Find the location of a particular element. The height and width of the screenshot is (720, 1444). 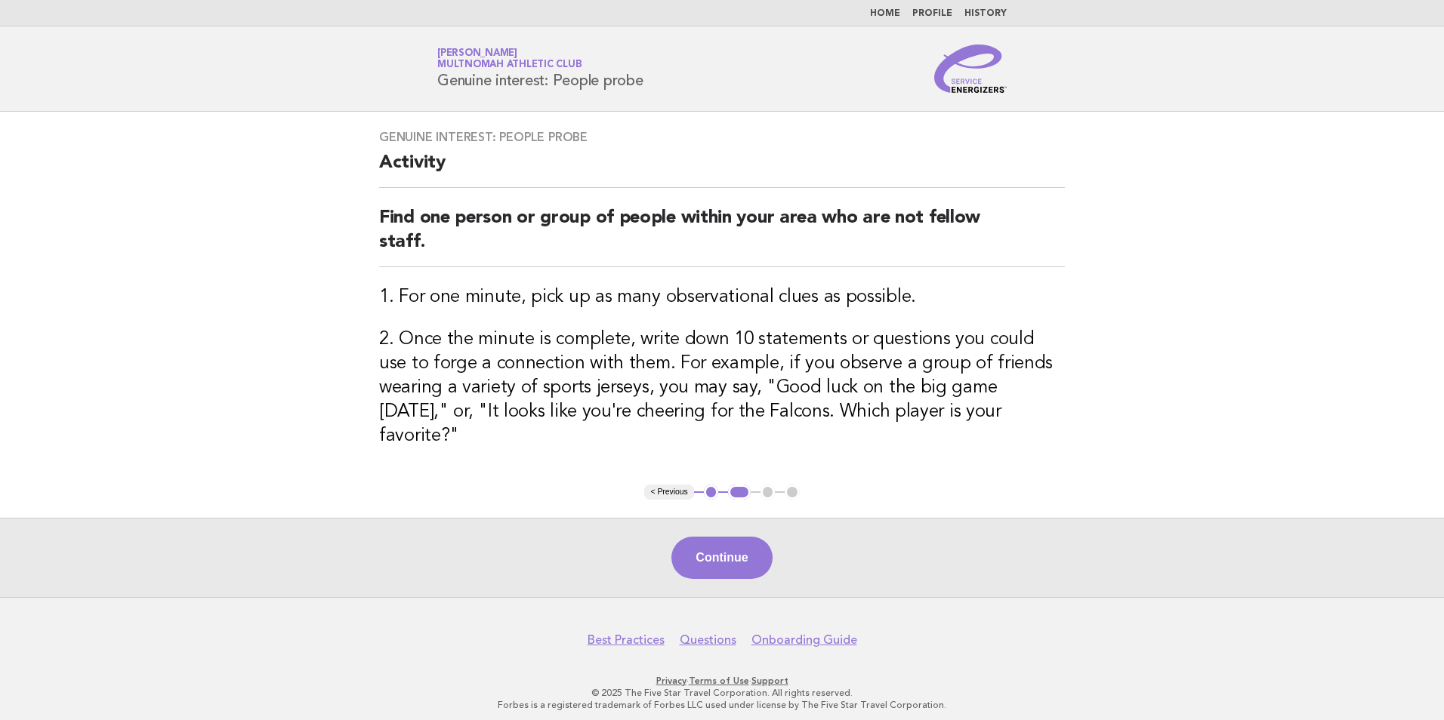

a: Questions is located at coordinates (708, 640).